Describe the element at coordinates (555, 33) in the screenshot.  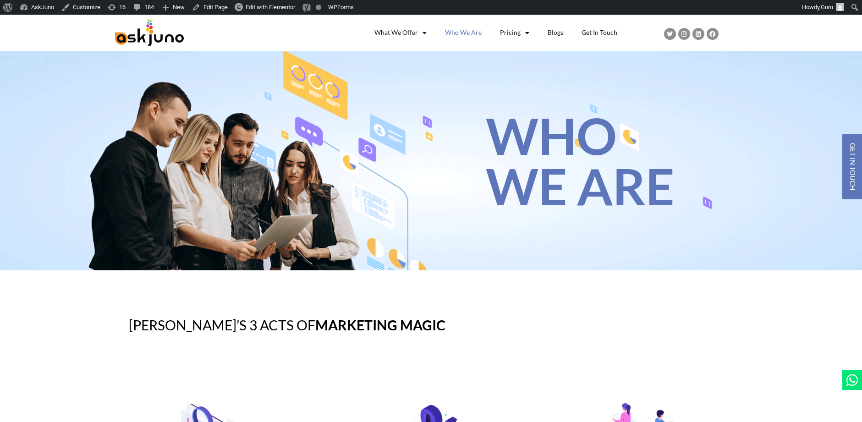
I see `a: Blogs` at that location.